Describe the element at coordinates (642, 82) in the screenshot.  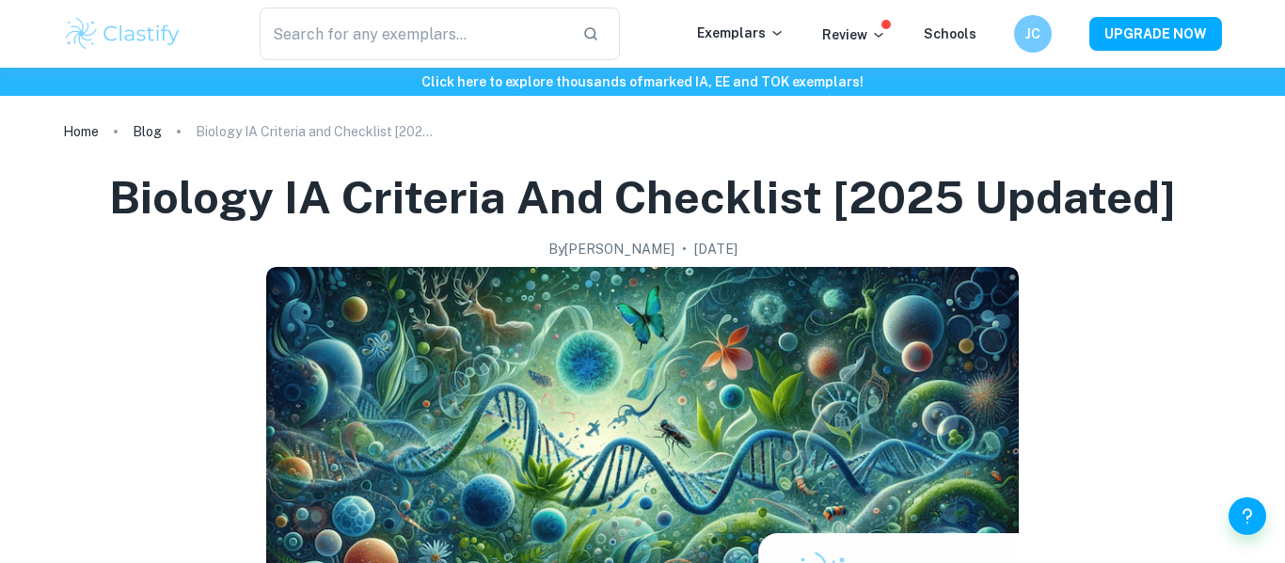
I see `h6: Click here to explore thousands of marked IA, EE and TOK exemplars !` at that location.